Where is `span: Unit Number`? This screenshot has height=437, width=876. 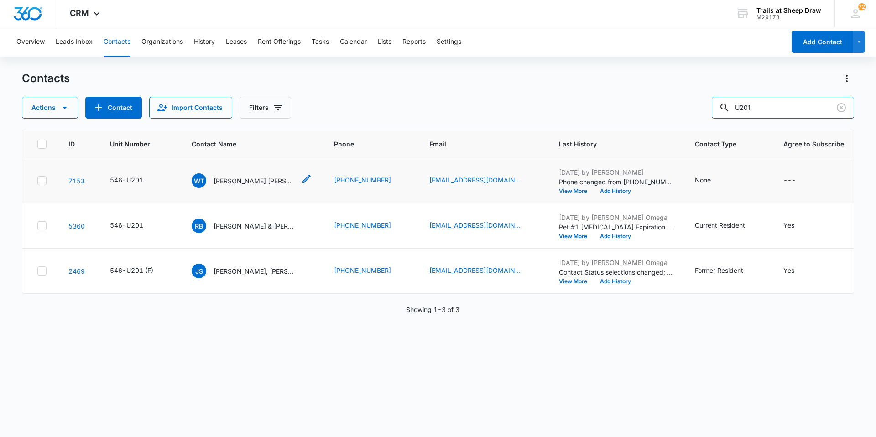
span: Unit Number is located at coordinates (140, 144).